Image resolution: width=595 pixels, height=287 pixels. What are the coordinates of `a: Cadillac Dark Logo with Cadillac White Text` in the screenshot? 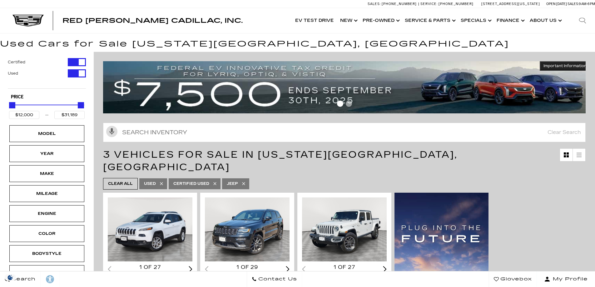 It's located at (28, 21).